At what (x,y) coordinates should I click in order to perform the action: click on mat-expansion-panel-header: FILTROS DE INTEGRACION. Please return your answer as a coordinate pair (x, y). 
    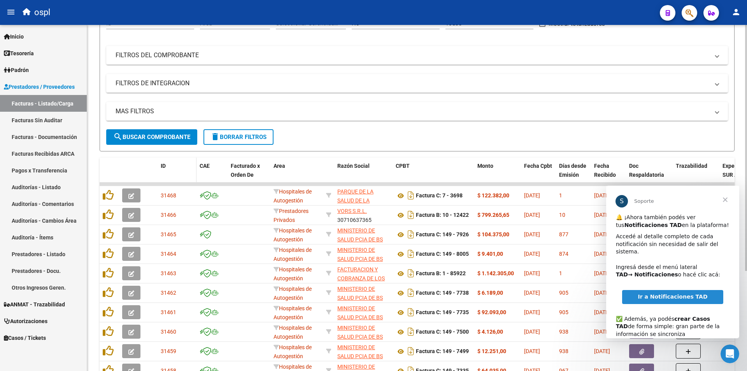
    Looking at the image, I should click on (417, 83).